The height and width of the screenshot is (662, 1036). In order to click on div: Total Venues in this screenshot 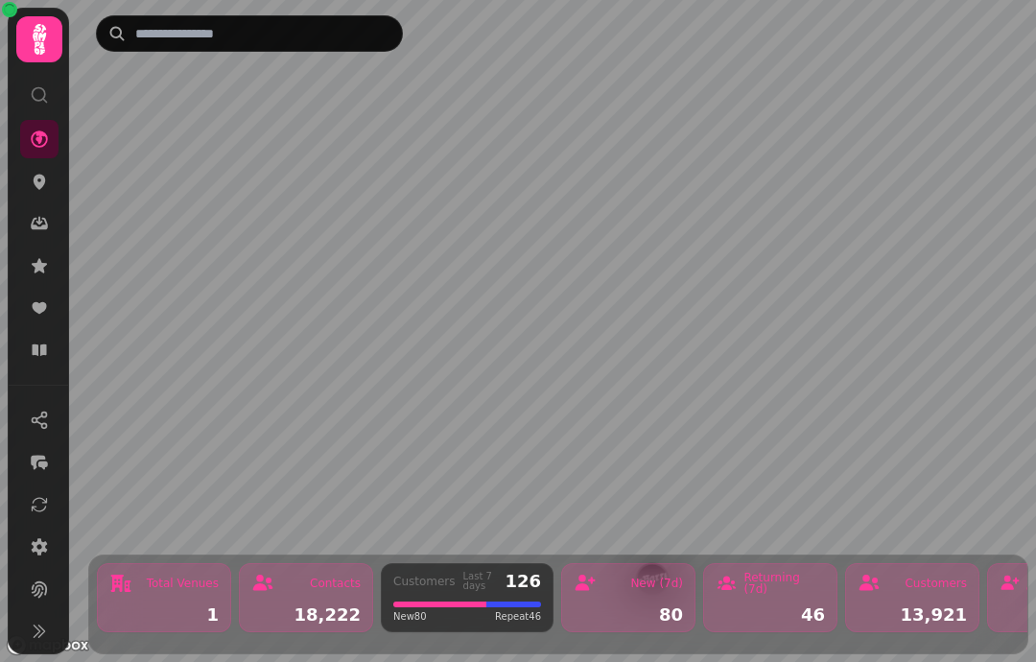, I will do `click(182, 583)`.